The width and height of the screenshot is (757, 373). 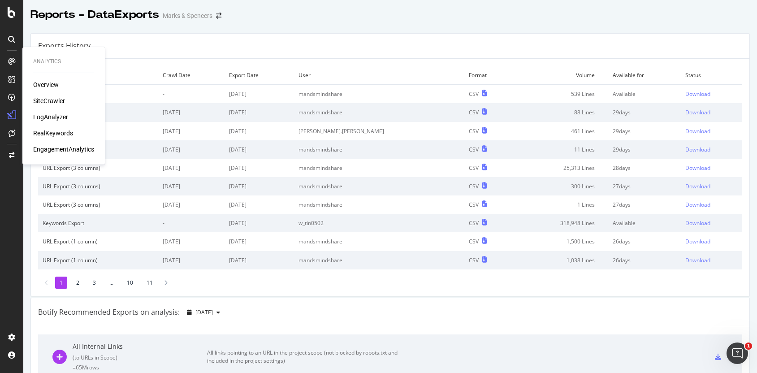 What do you see at coordinates (644, 168) in the screenshot?
I see `td: 28 days` at bounding box center [644, 168].